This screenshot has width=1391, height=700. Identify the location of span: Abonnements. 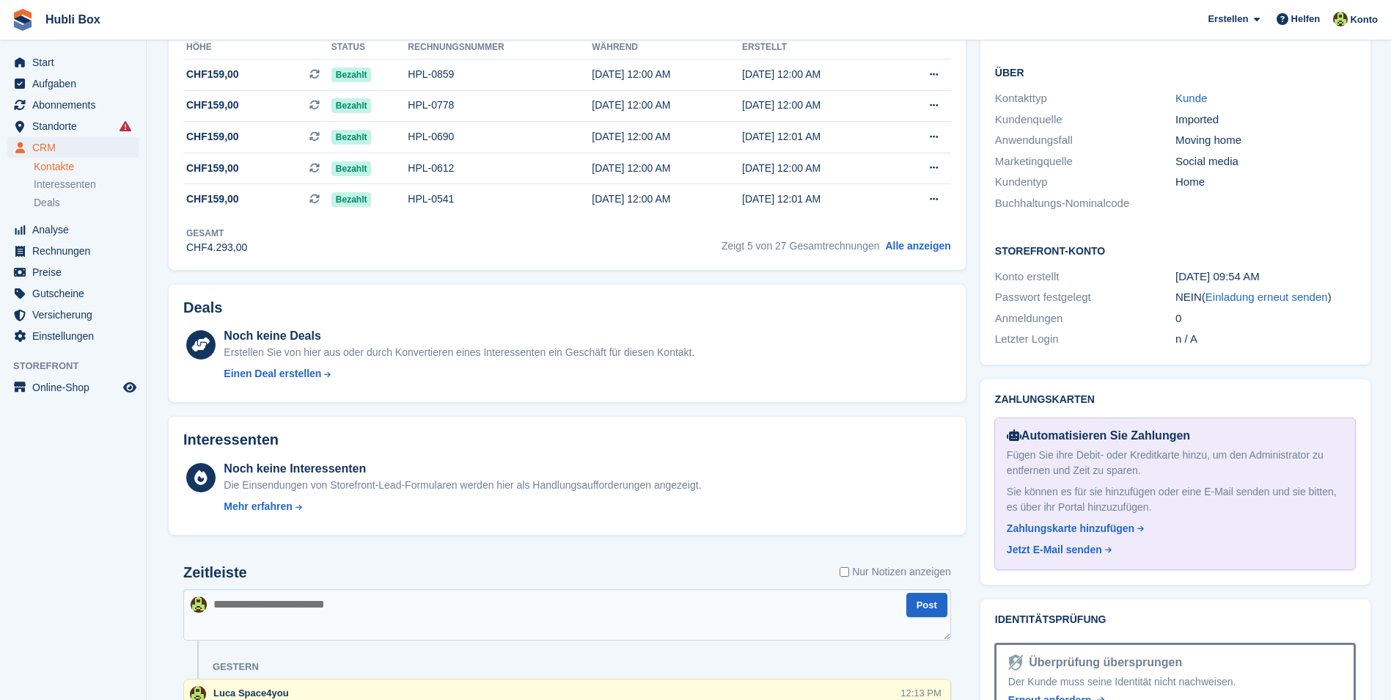
(76, 105).